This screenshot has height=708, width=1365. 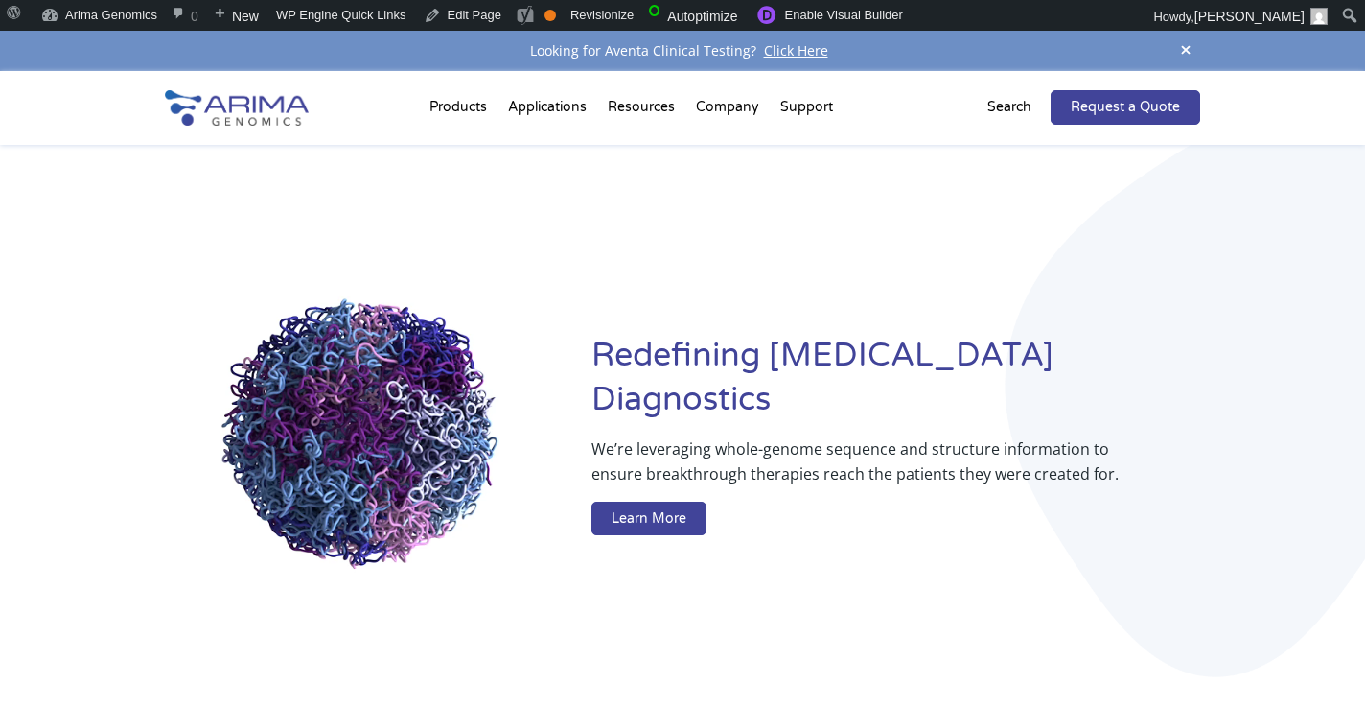 What do you see at coordinates (683, 51) in the screenshot?
I see `div: Looking for Aventa Clinical Testing?` at bounding box center [683, 51].